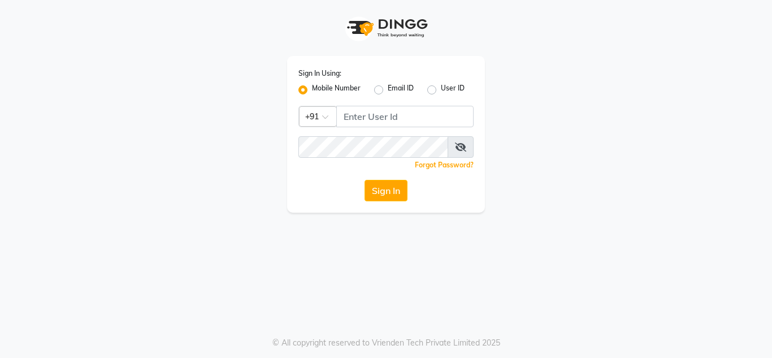 The image size is (772, 358). Describe the element at coordinates (386, 28) in the screenshot. I see `img: logo1.svg` at that location.